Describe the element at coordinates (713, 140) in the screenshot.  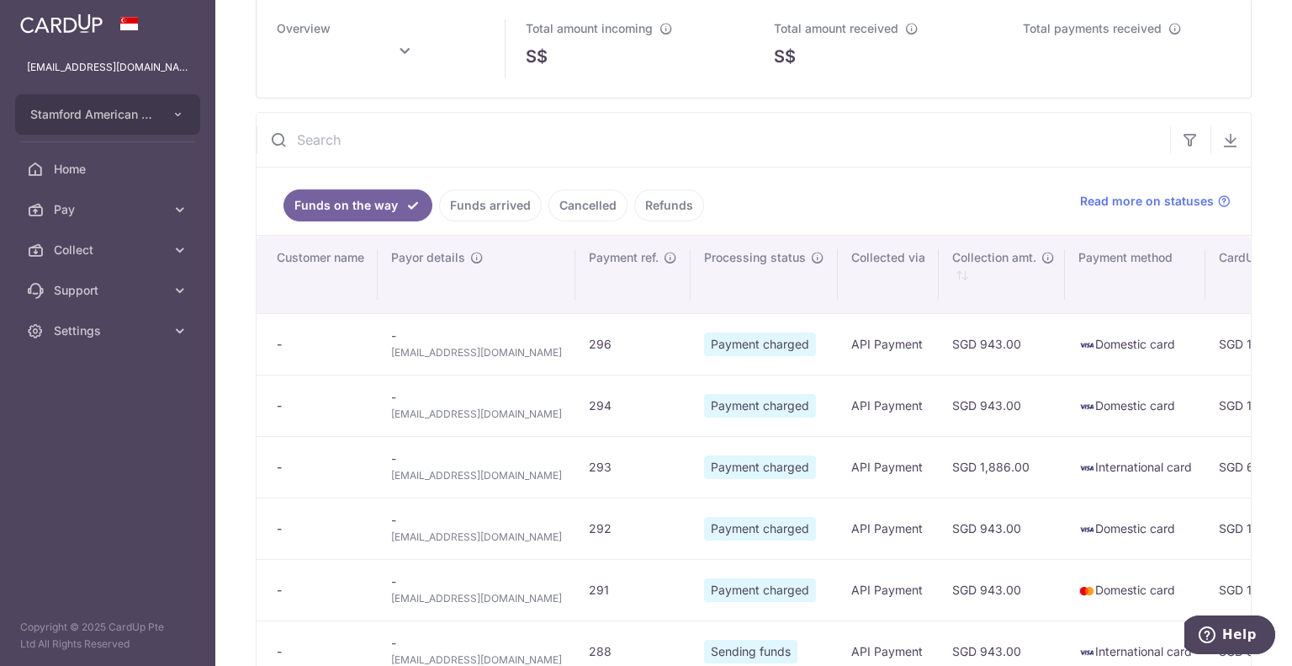
I see `input: Search` at that location.